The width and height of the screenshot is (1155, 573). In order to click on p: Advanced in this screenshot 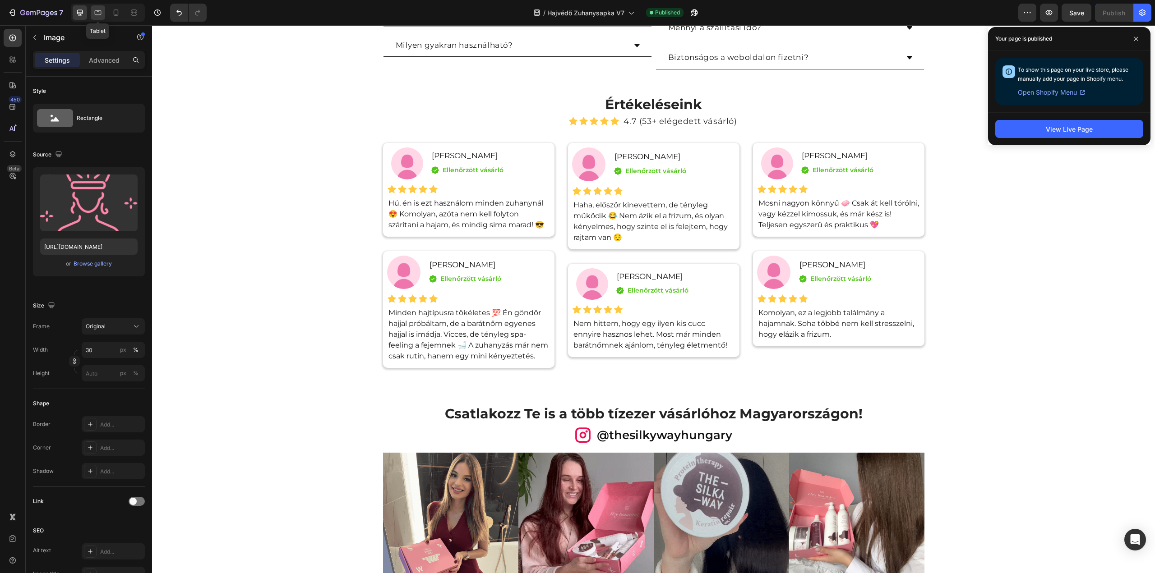, I will do `click(104, 60)`.